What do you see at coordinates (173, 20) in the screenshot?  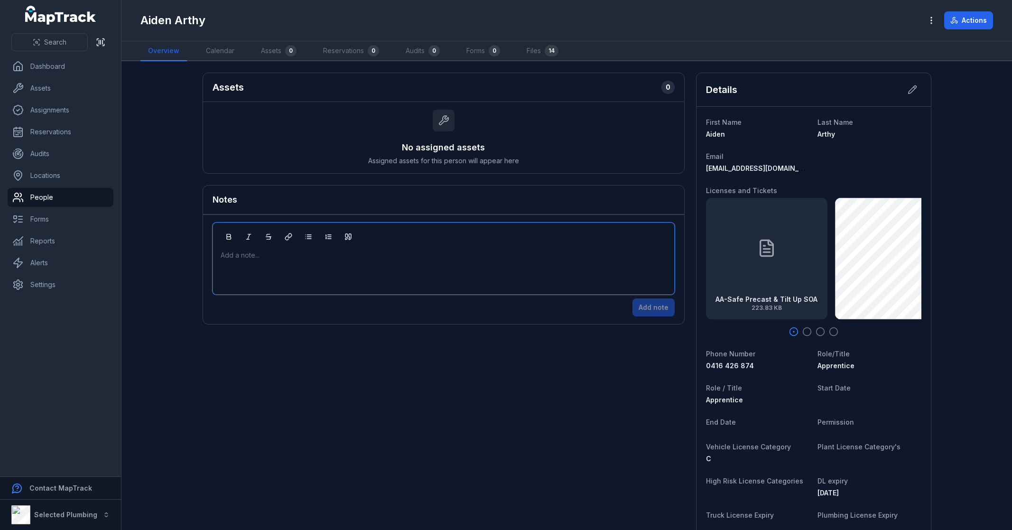 I see `h1: Aiden Arthy` at bounding box center [173, 20].